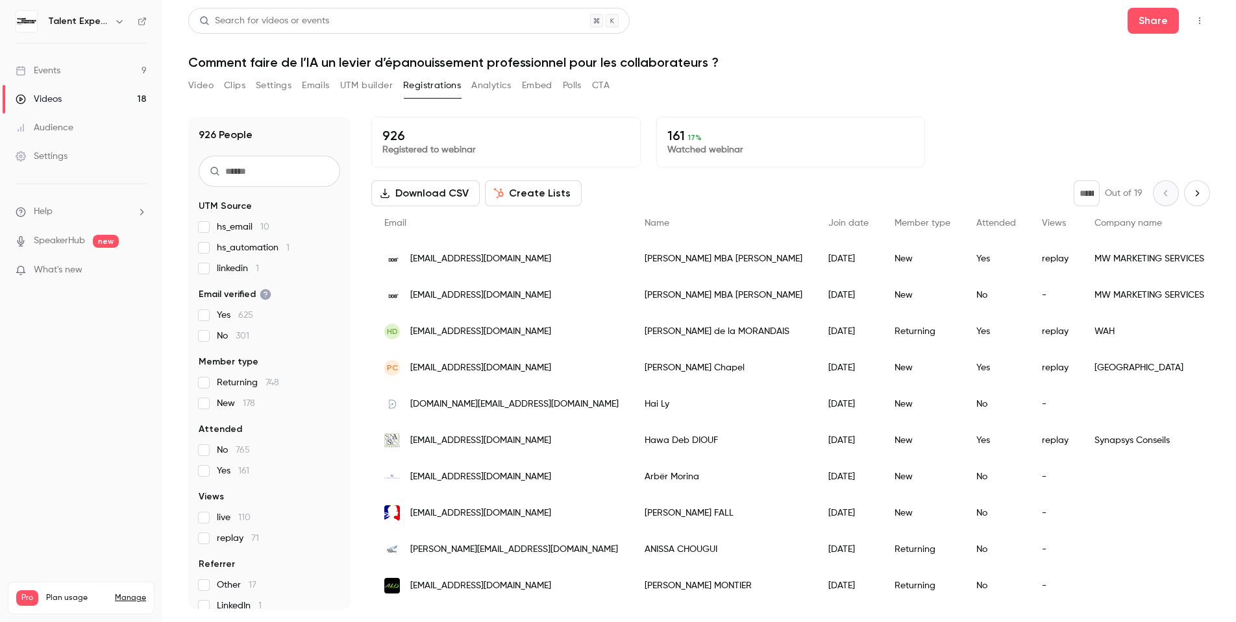 The image size is (1236, 622). Describe the element at coordinates (572, 86) in the screenshot. I see `button: Polls` at that location.